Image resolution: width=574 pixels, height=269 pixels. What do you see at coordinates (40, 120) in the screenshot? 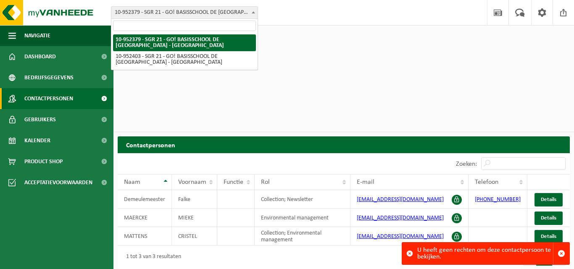
I see `span: Gebruikers` at bounding box center [40, 120].